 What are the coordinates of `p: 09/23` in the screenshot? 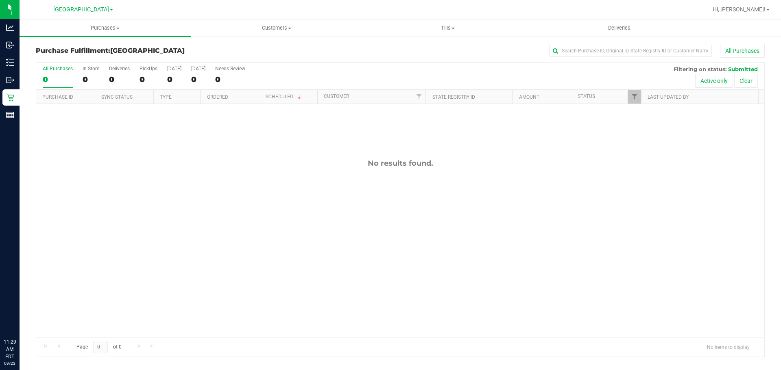 It's located at (10, 363).